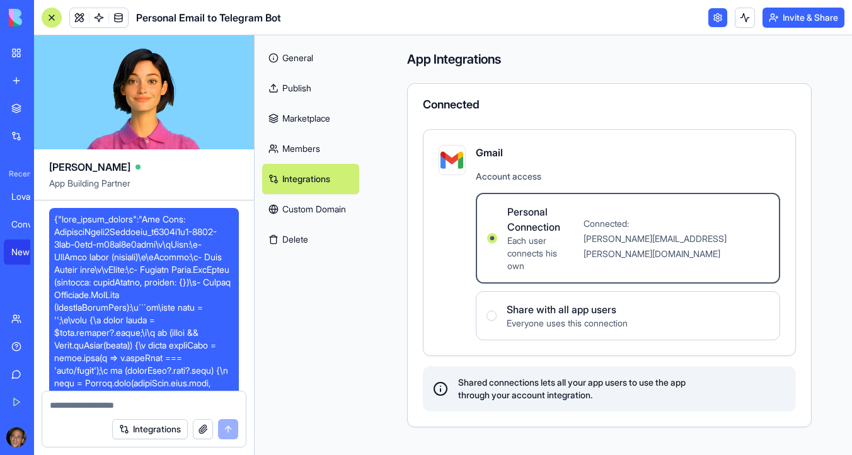 The width and height of the screenshot is (852, 455). Describe the element at coordinates (609, 105) in the screenshot. I see `div: Connected` at that location.